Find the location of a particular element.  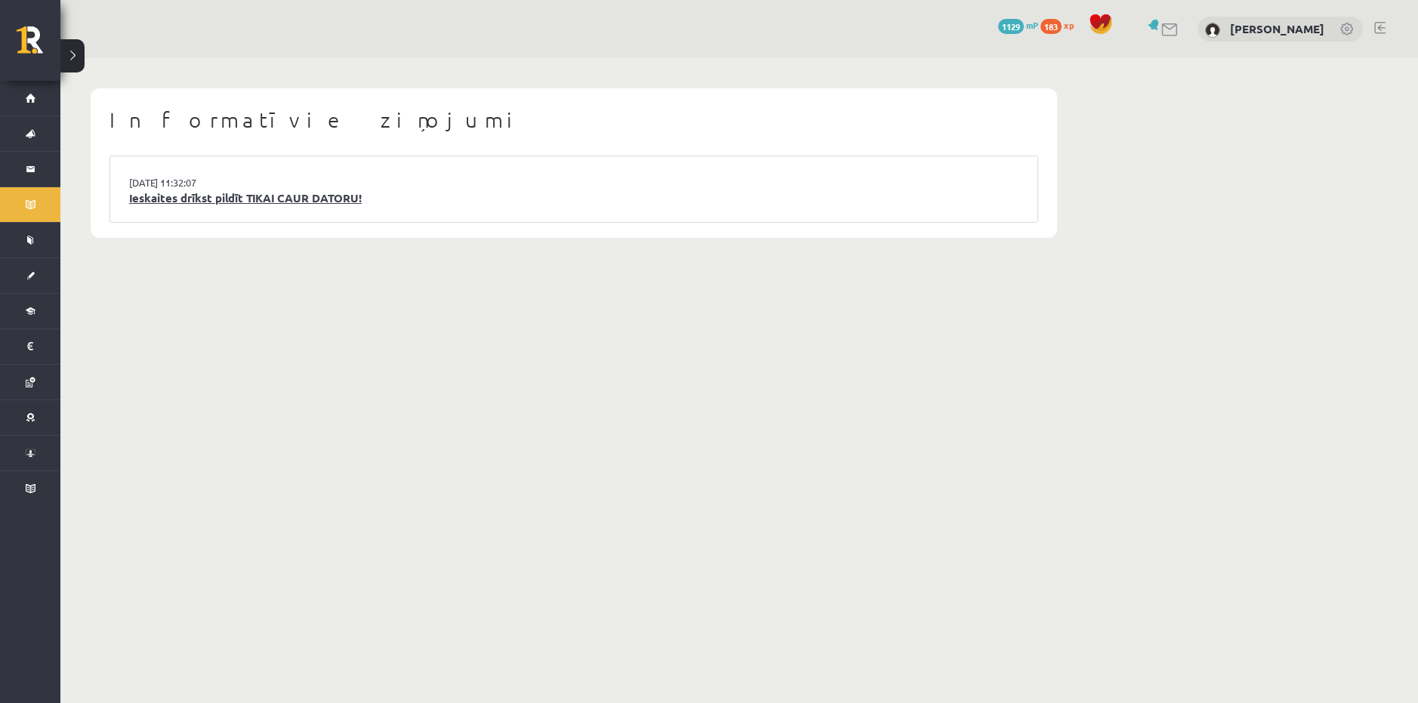

span: 1129 is located at coordinates (1011, 26).